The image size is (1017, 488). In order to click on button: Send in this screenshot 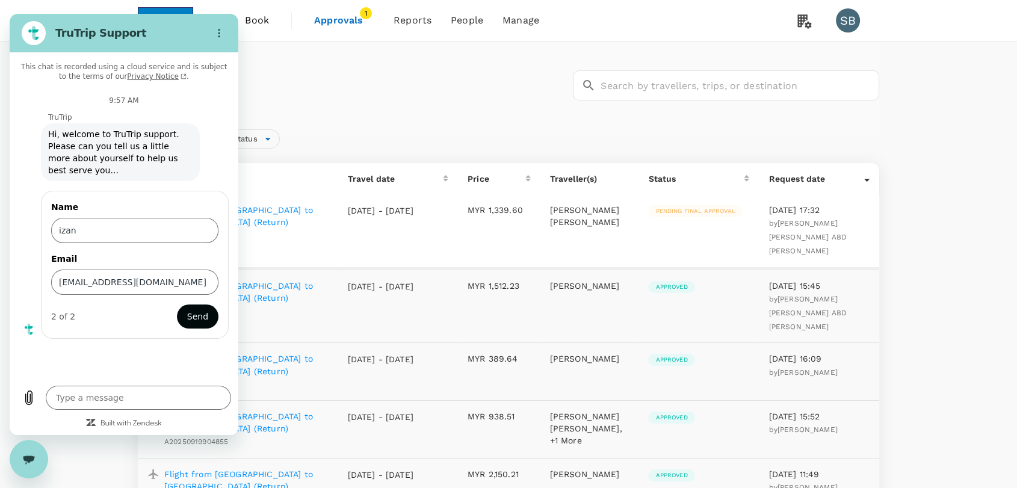, I will do `click(188, 303)`.